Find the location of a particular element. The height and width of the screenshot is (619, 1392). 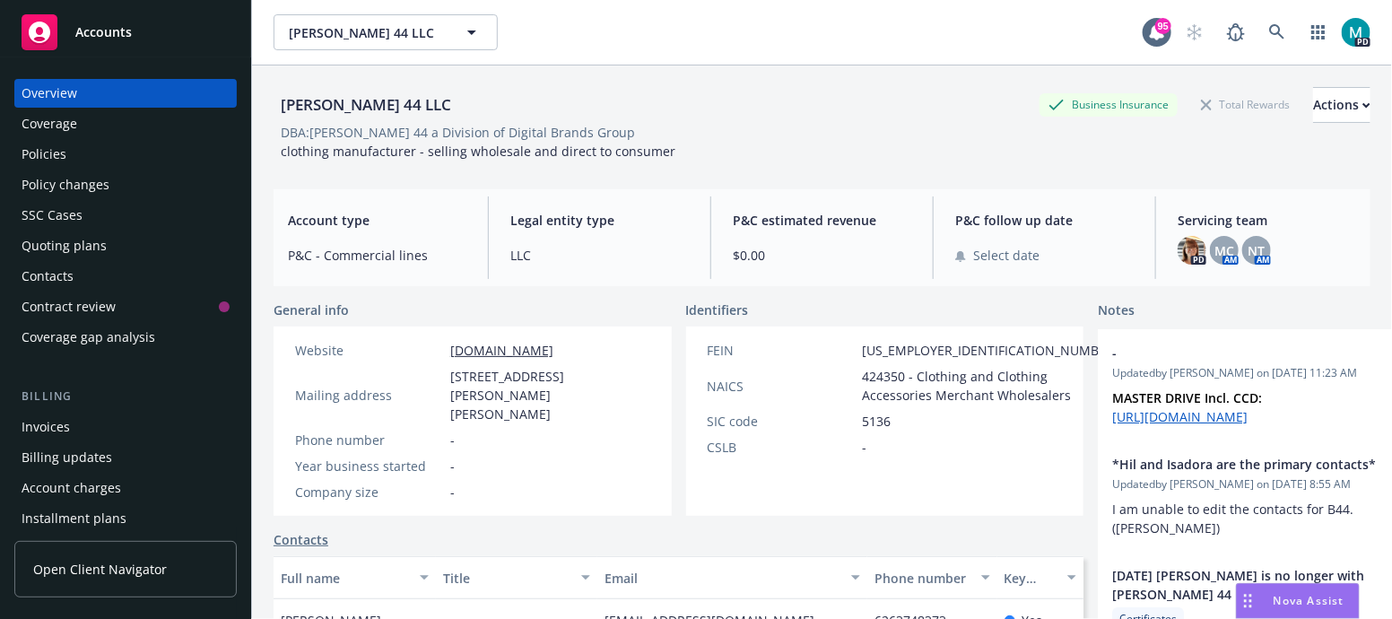

div: Email is located at coordinates (722, 578).